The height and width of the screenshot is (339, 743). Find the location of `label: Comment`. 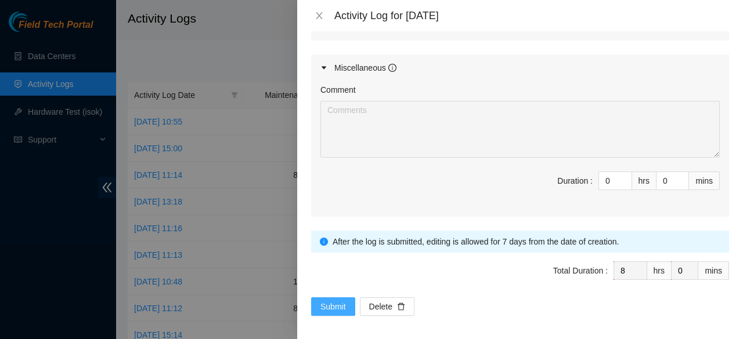

label: Comment is located at coordinates (338, 90).